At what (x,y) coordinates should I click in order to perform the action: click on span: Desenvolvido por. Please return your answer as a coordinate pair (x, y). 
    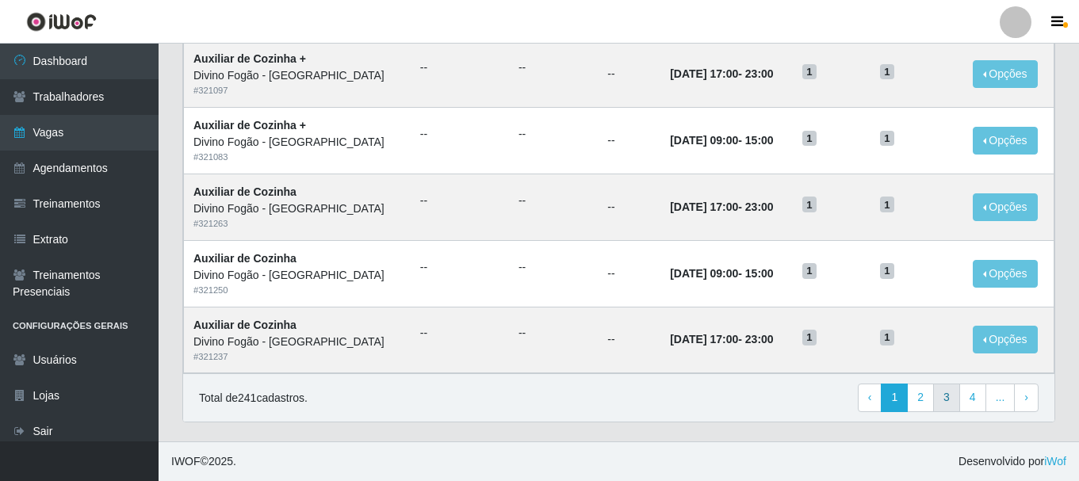
    Looking at the image, I should click on (1012, 461).